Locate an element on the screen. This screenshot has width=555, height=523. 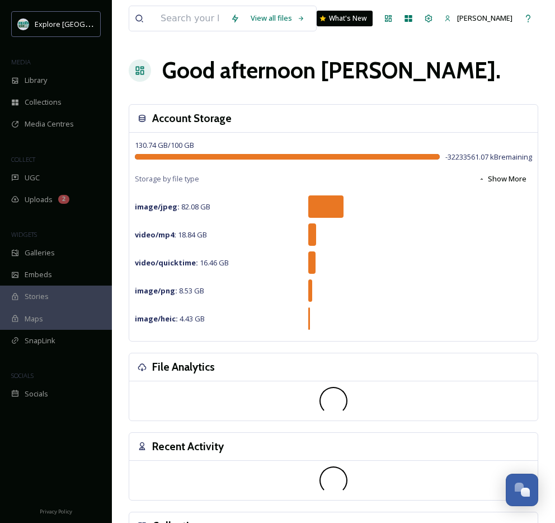
span: Library is located at coordinates (36, 80).